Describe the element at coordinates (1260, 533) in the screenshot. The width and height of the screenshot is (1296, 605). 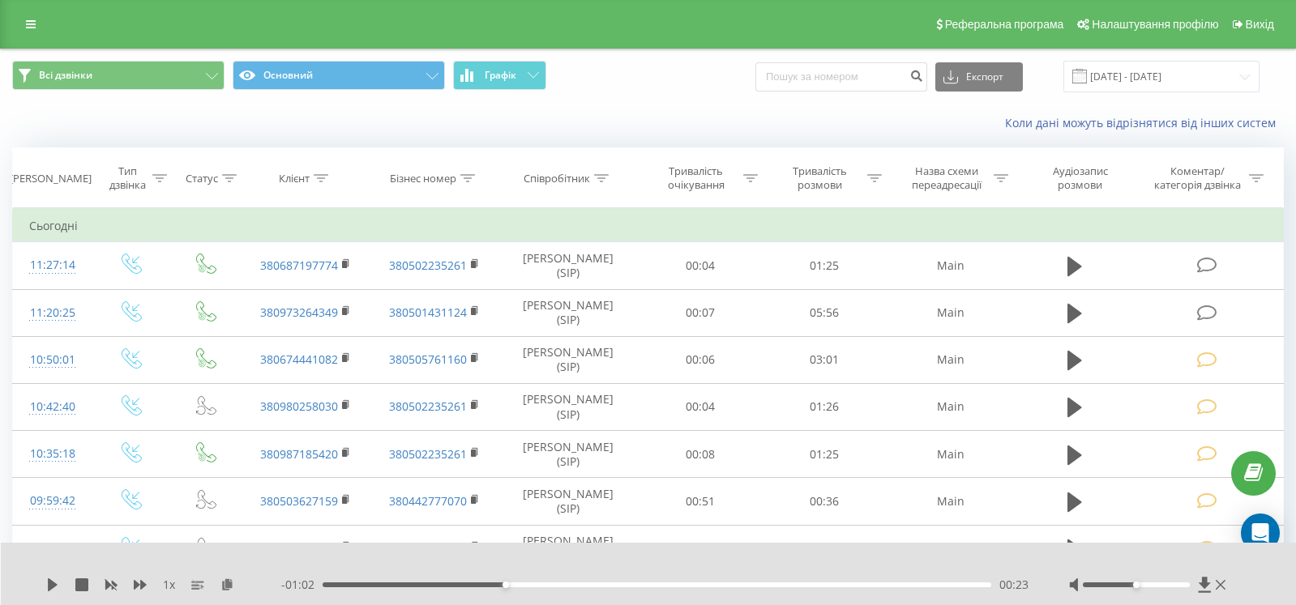
I see `div: Open Intercom Messenger` at that location.